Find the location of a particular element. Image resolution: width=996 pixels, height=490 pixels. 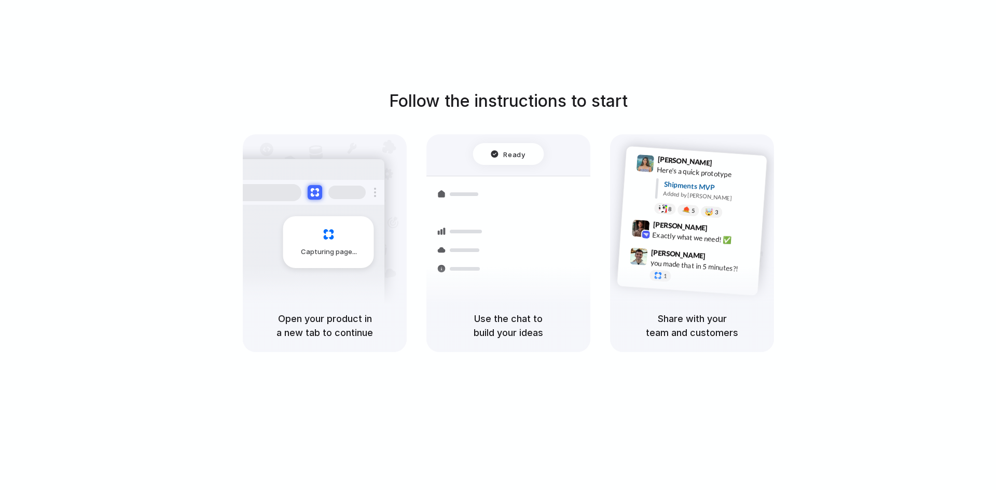

div: Shipments MVP is located at coordinates (711, 187).